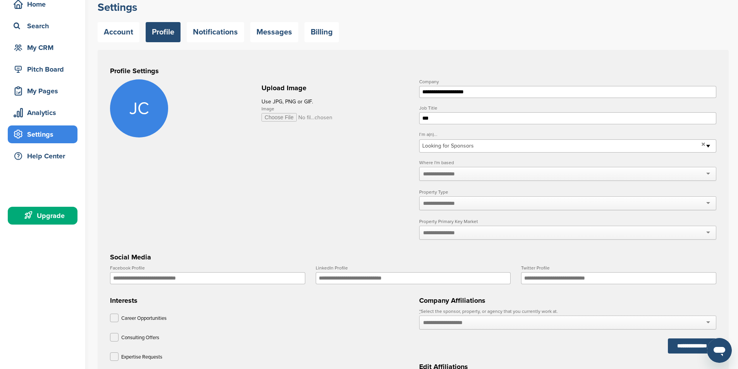 Image resolution: width=738 pixels, height=369 pixels. What do you see at coordinates (43, 134) in the screenshot?
I see `a: Settings` at bounding box center [43, 134].